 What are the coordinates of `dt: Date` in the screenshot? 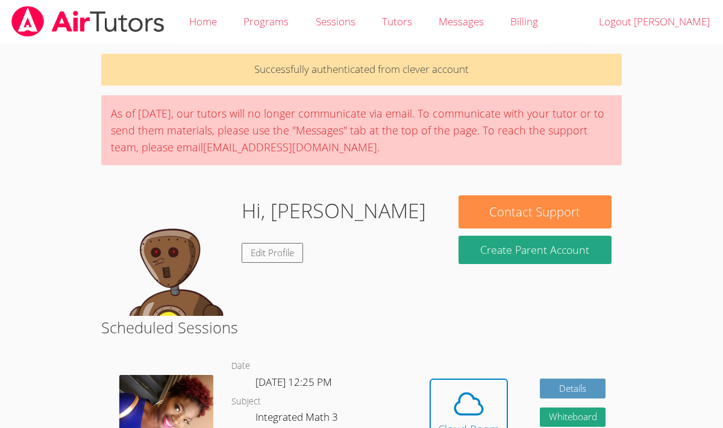 It's located at (240, 366).